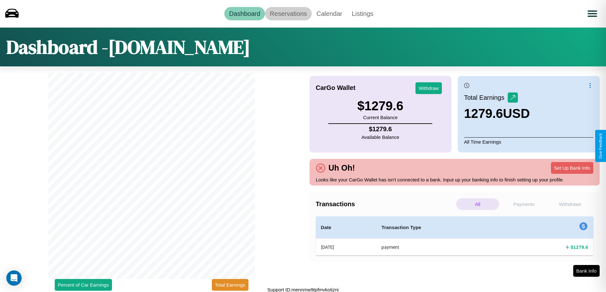 This screenshot has width=606, height=292. Describe the element at coordinates (600, 146) in the screenshot. I see `div: Give Feedback` at that location.